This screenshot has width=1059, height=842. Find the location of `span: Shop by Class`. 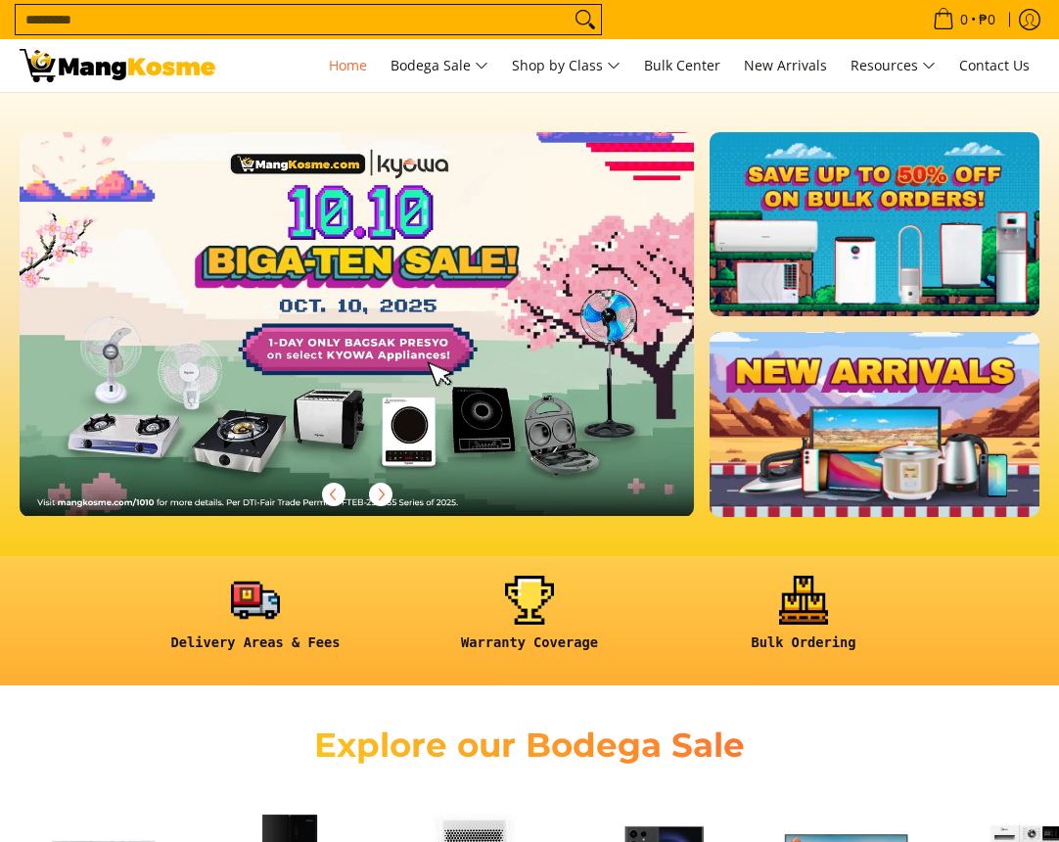

span: Shop by Class is located at coordinates (566, 66).